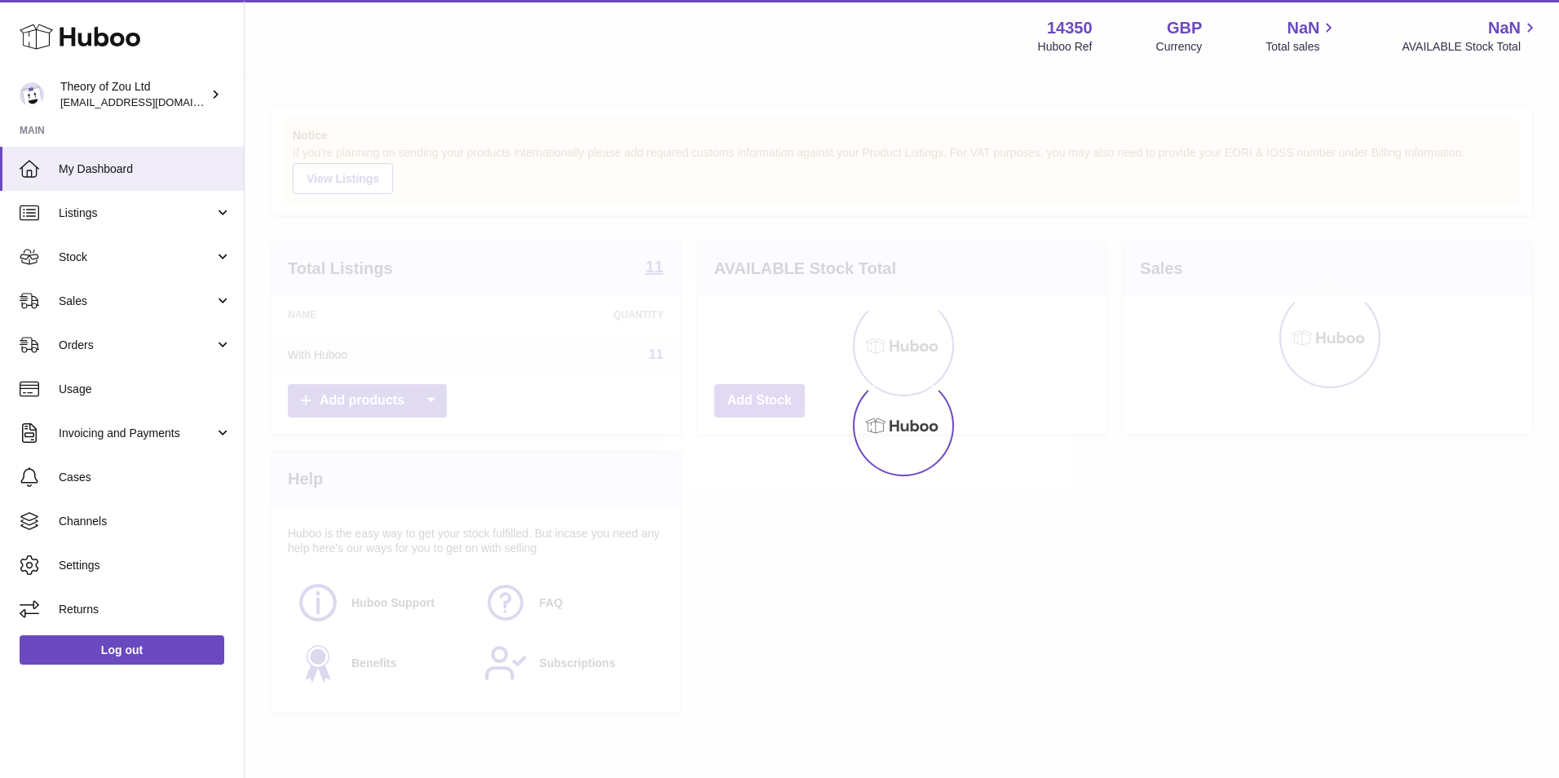 The image size is (1559, 778). What do you see at coordinates (1070, 28) in the screenshot?
I see `strong: 14350` at bounding box center [1070, 28].